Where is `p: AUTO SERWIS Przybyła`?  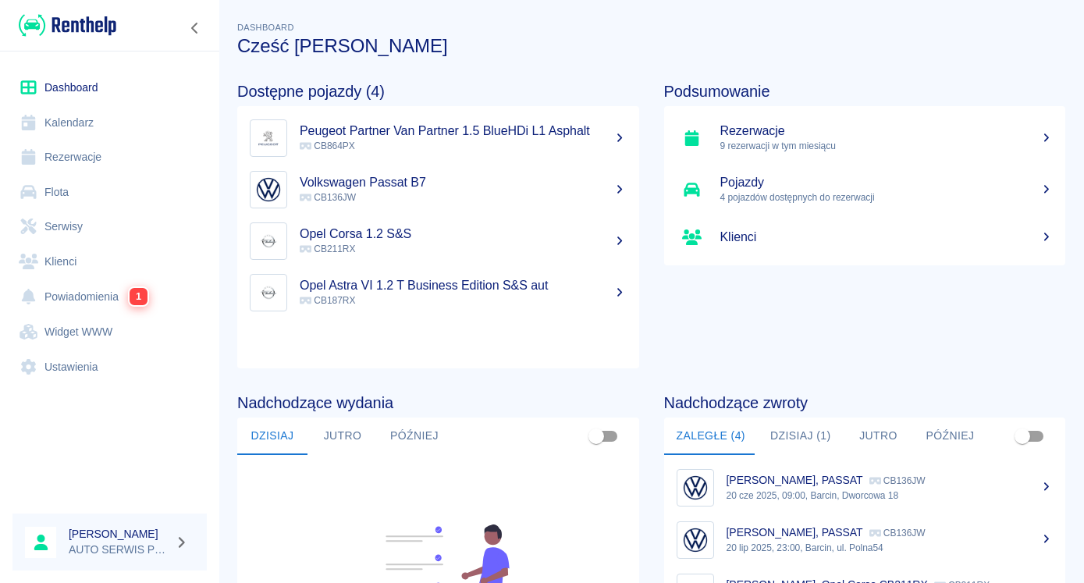
p: AUTO SERWIS Przybyła is located at coordinates (119, 549).